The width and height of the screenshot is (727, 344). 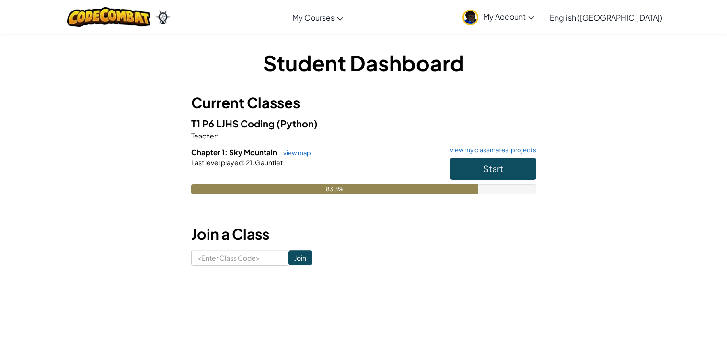 I want to click on span: My Account, so click(x=508, y=16).